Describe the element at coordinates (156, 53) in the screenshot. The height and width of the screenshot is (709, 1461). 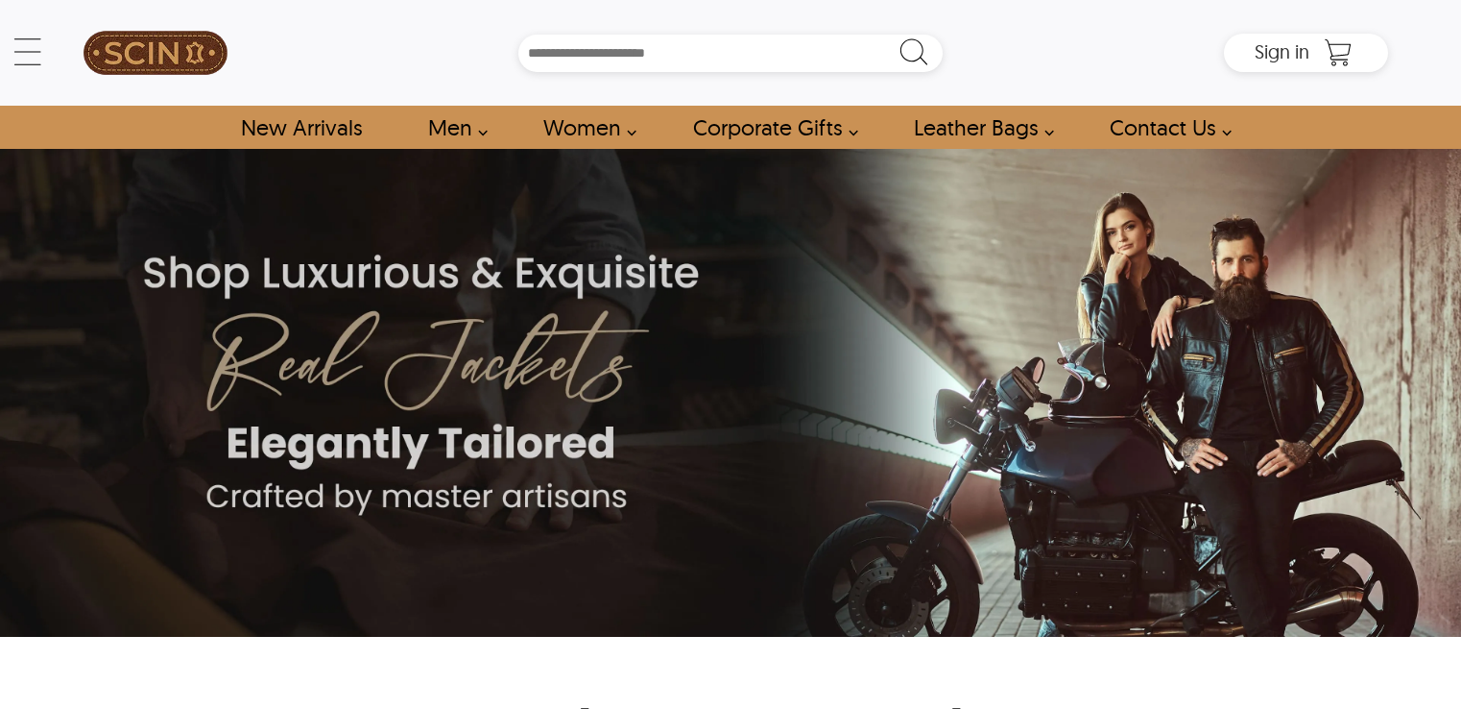
I see `img: SCIN` at that location.